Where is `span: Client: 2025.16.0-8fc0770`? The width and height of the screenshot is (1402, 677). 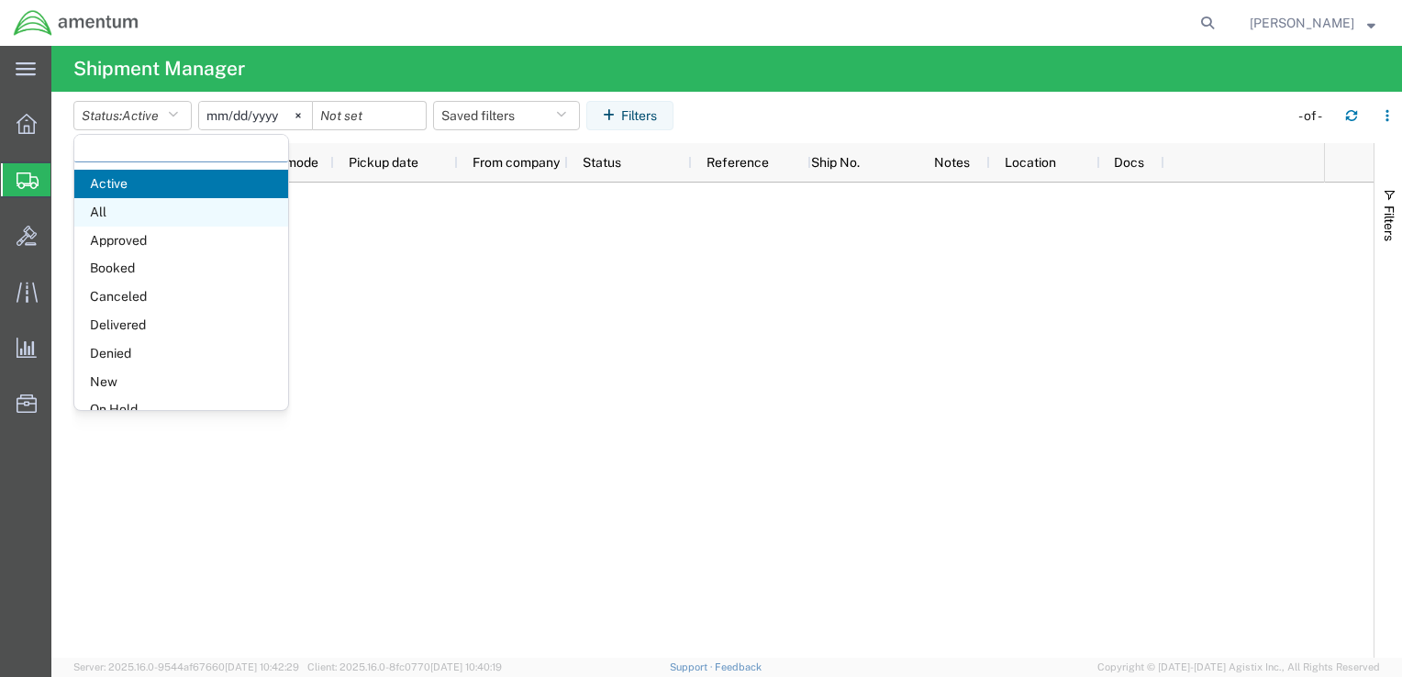 span: Client: 2025.16.0-8fc0770 is located at coordinates (405, 667).